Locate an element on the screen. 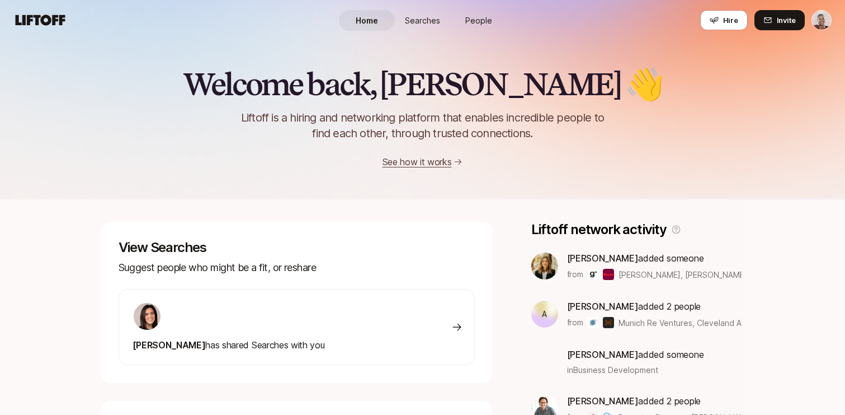 The height and width of the screenshot is (415, 845). a: See how it works is located at coordinates (417, 162).